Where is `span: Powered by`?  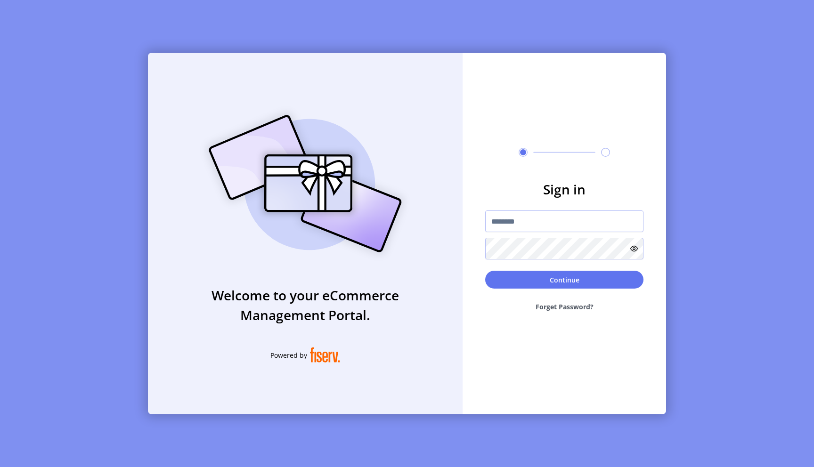 span: Powered by is located at coordinates (289, 355).